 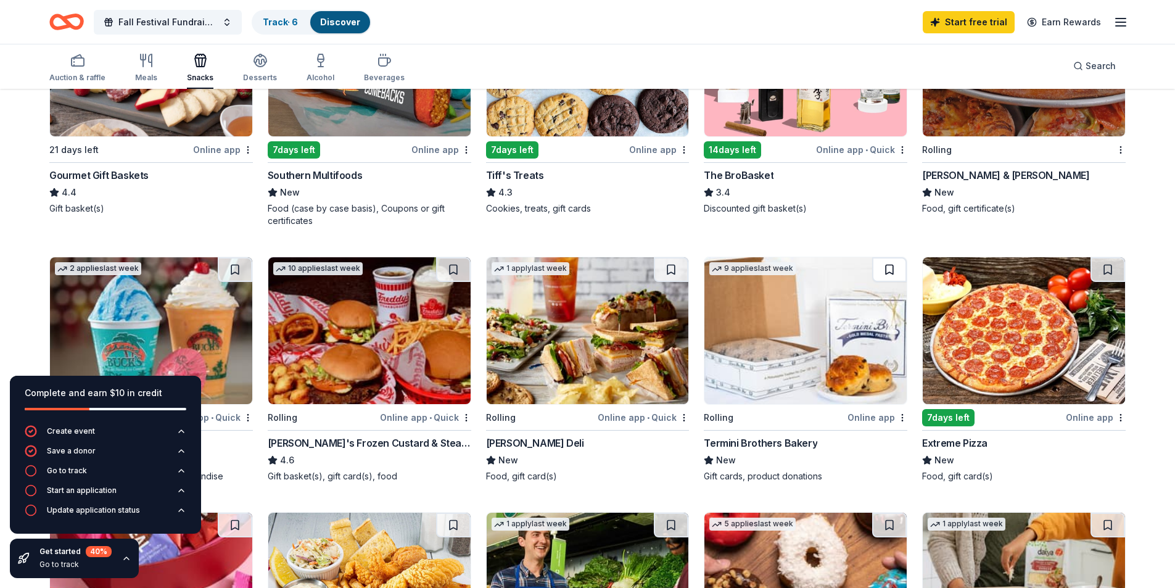 What do you see at coordinates (369, 215) in the screenshot?
I see `div: Food (case by case basis), Coupons or gift certificates` at bounding box center [369, 215].